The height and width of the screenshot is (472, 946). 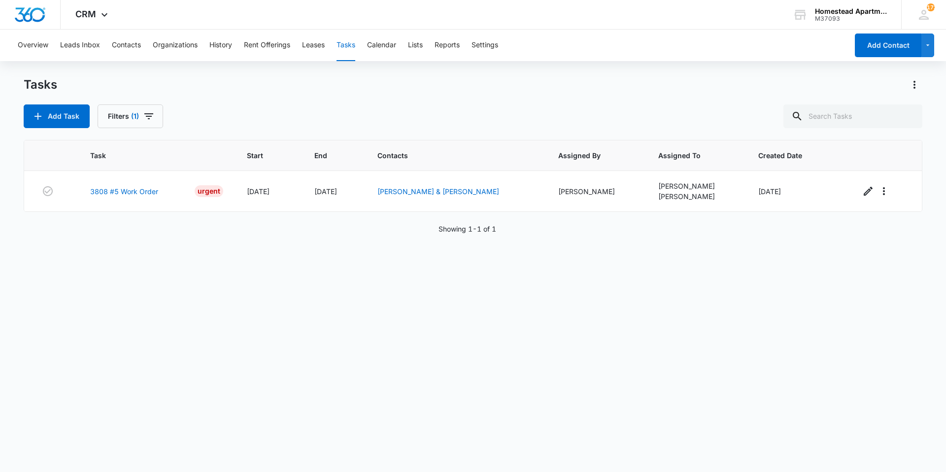 I want to click on button: Add Task, so click(x=57, y=116).